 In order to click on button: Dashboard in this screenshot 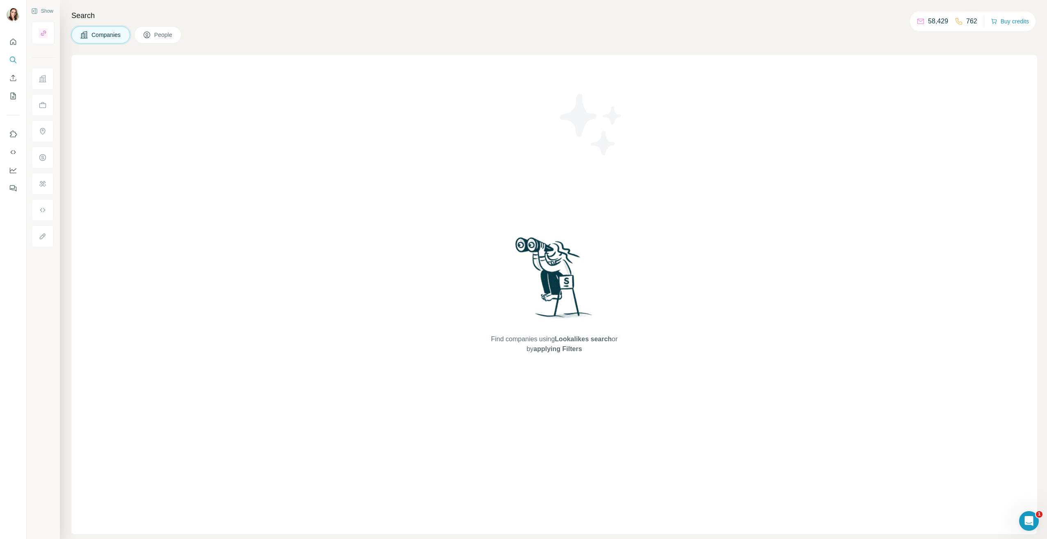, I will do `click(13, 170)`.